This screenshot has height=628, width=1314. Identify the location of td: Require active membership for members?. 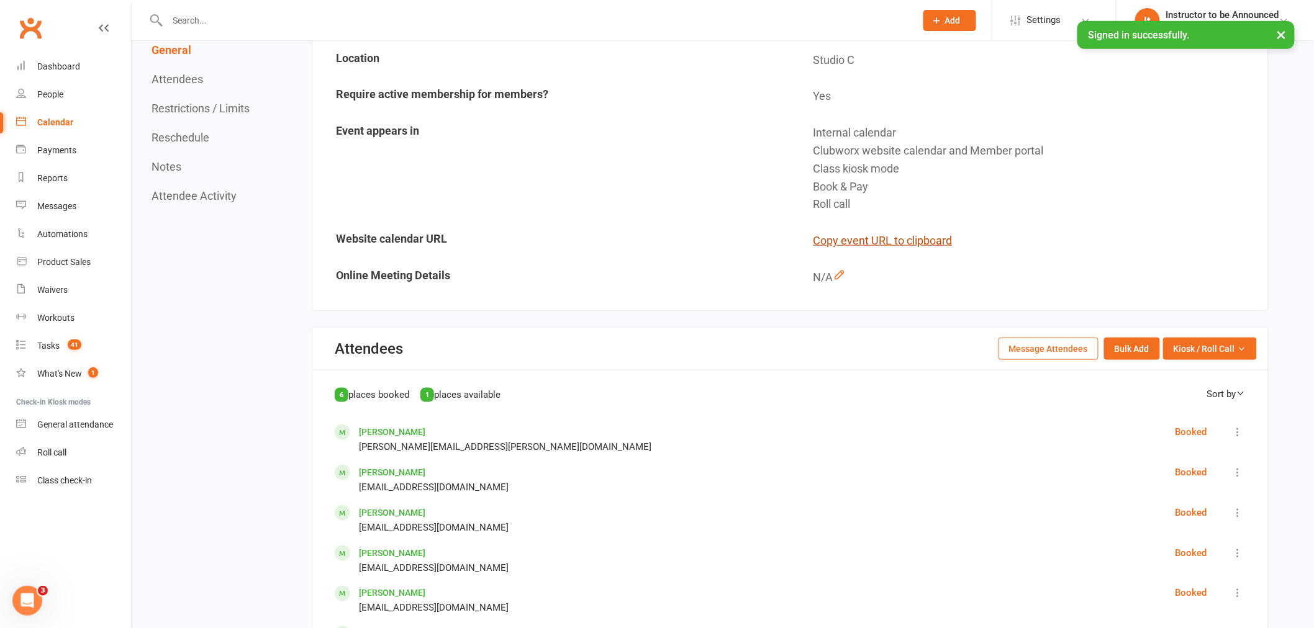
(551, 96).